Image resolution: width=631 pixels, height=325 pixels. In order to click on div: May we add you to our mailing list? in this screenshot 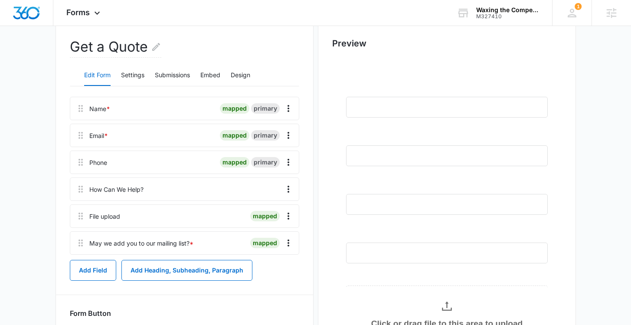, I will do `click(141, 243)`.